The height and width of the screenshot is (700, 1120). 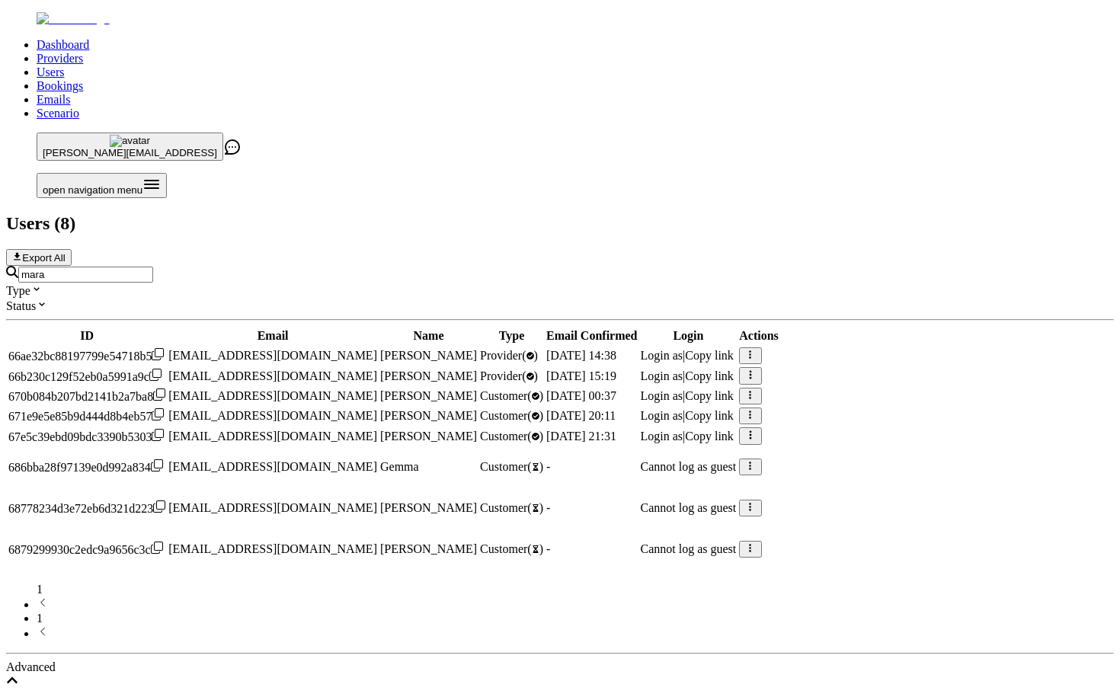 What do you see at coordinates (62, 44) in the screenshot?
I see `a: Dashboard` at bounding box center [62, 44].